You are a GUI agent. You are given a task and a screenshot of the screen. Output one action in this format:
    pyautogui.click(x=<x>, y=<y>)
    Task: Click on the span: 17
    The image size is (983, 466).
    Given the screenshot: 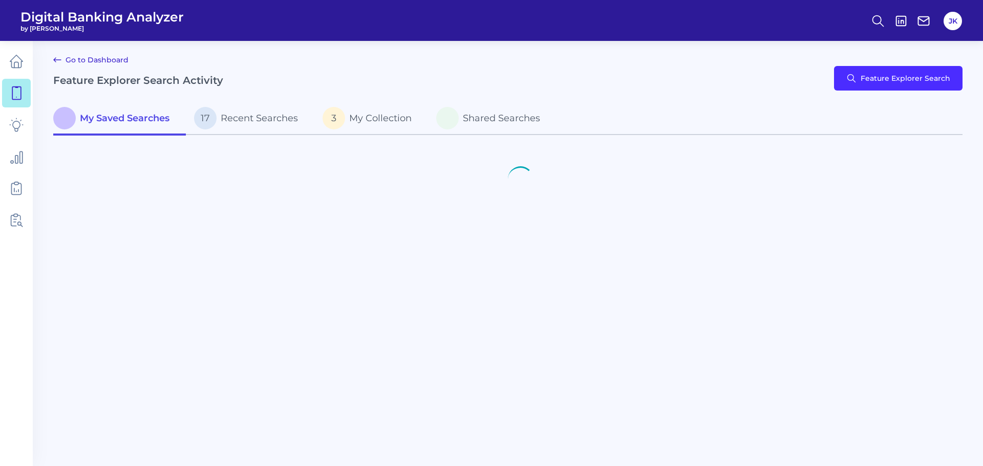 What is the action you would take?
    pyautogui.click(x=205, y=118)
    